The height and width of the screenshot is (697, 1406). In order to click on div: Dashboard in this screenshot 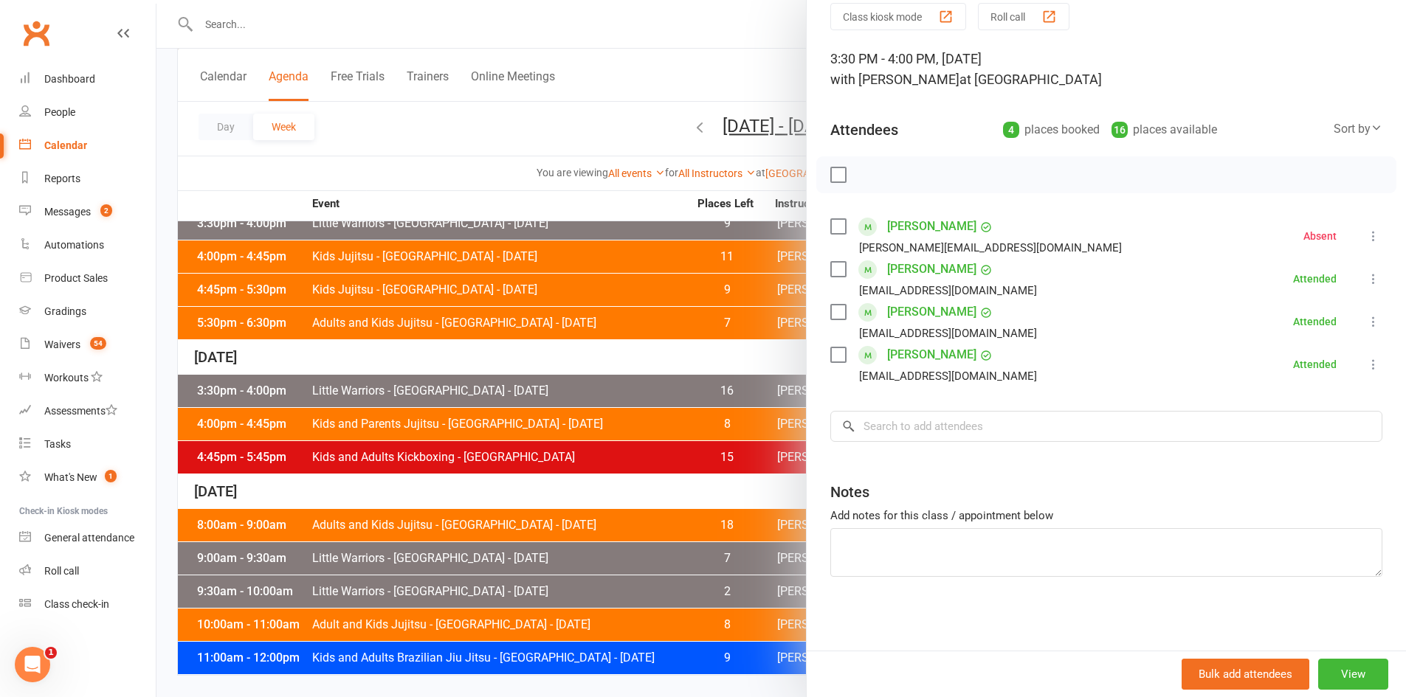, I will do `click(69, 79)`.